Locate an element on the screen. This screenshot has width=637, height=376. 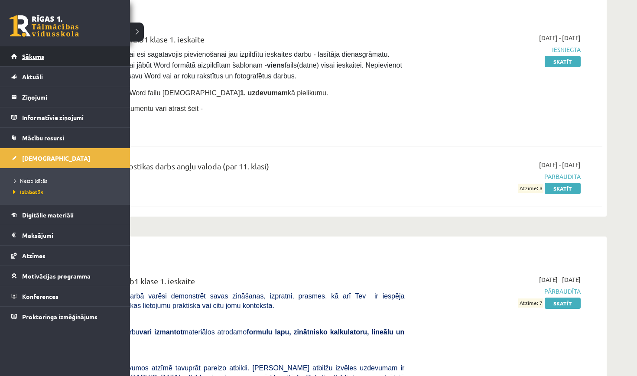
strong: 1. uzdevumam is located at coordinates (264, 93).